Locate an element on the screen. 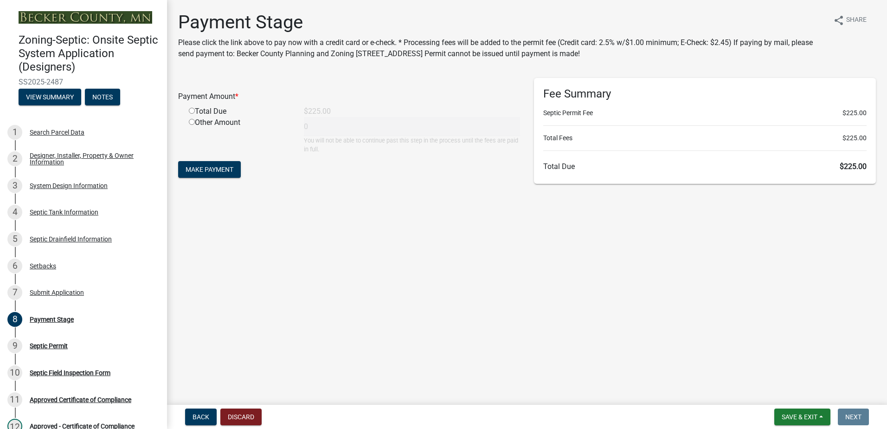  div: 10 is located at coordinates (15, 373).